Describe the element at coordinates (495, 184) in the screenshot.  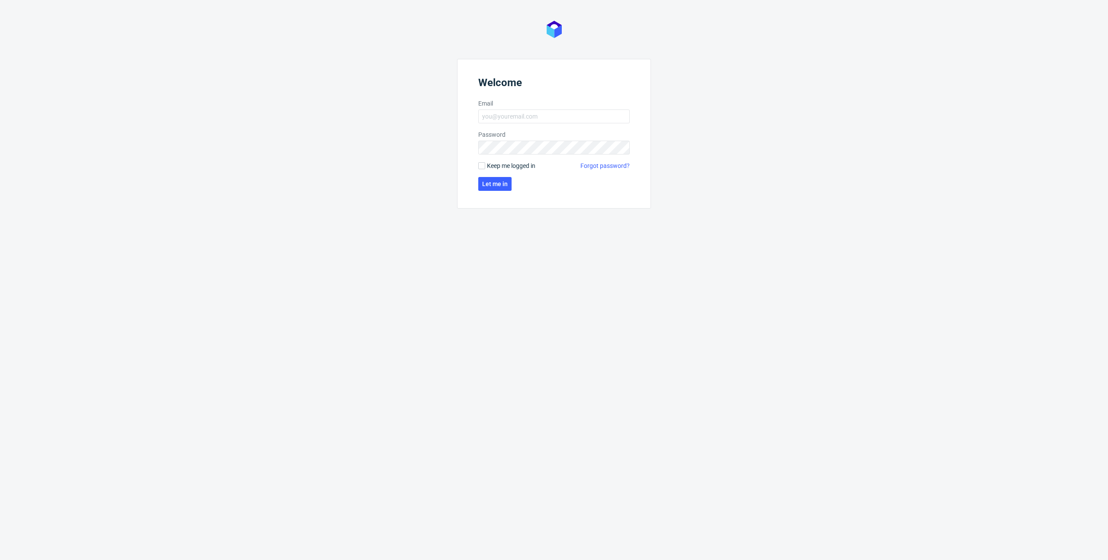
I see `button: Let me in` at that location.